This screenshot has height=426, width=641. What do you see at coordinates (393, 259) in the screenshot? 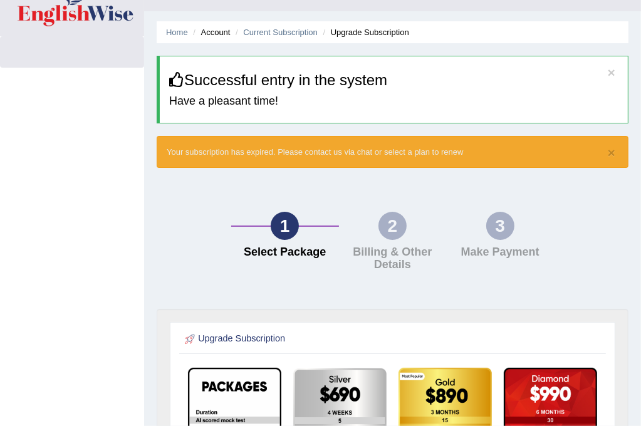
I see `h4: Billing & Other Details` at bounding box center [393, 259].